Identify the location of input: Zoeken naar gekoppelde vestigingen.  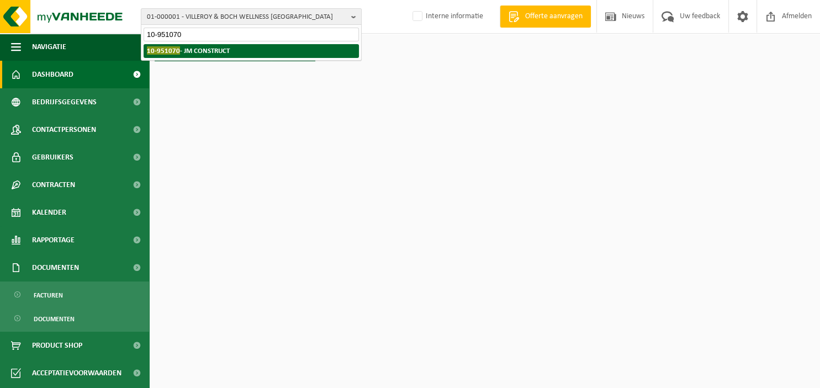
(251, 34).